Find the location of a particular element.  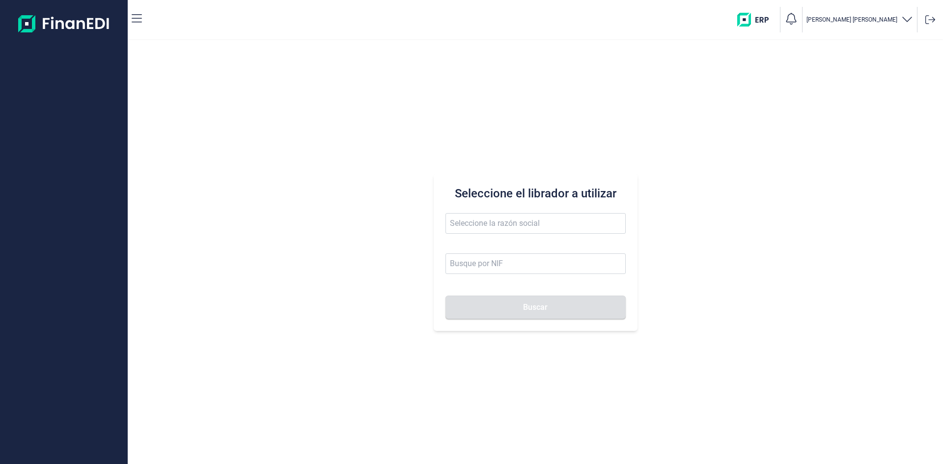

img: erp is located at coordinates (756, 20).